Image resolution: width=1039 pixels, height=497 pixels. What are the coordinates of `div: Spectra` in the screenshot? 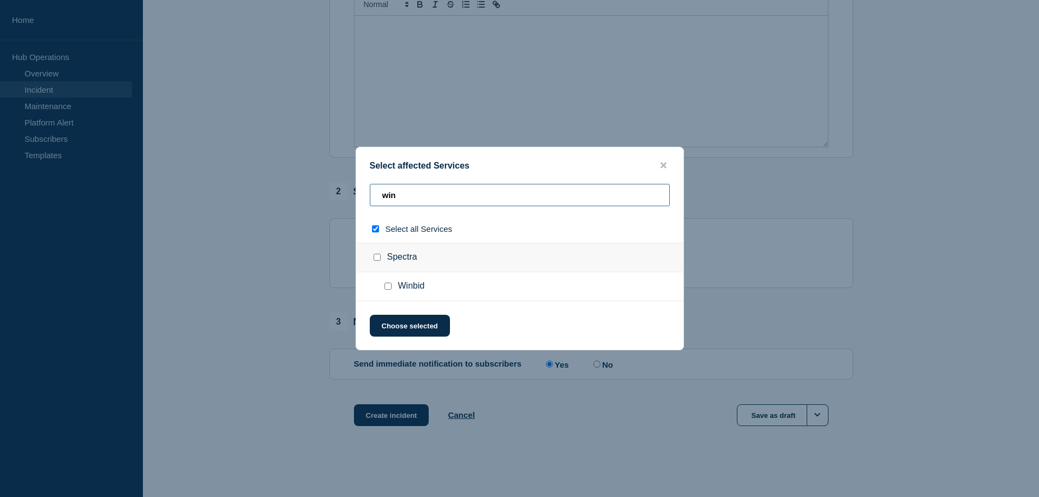 It's located at (520, 257).